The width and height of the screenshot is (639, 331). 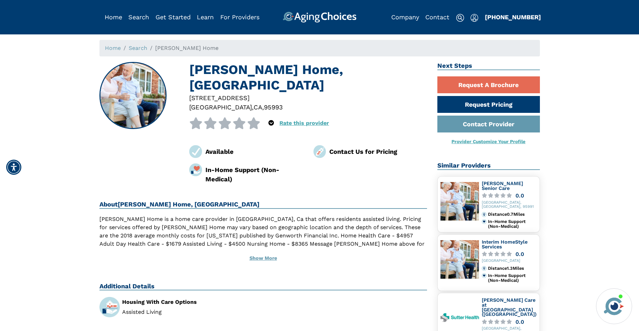 What do you see at coordinates (437, 17) in the screenshot?
I see `a: Contact` at bounding box center [437, 17].